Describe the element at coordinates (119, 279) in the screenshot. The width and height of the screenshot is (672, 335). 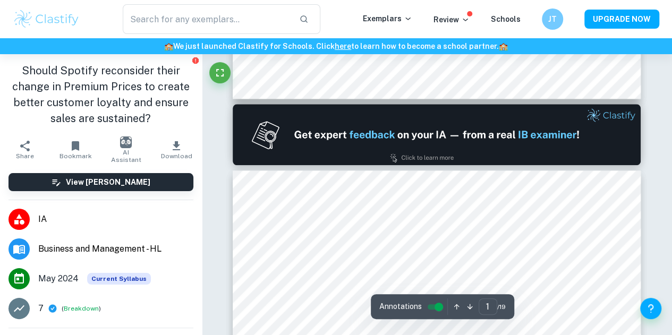
I see `div: This exemplar is based on the current syllabus. Feel free to refer to it for inspiration/ideas wh...` at that location.